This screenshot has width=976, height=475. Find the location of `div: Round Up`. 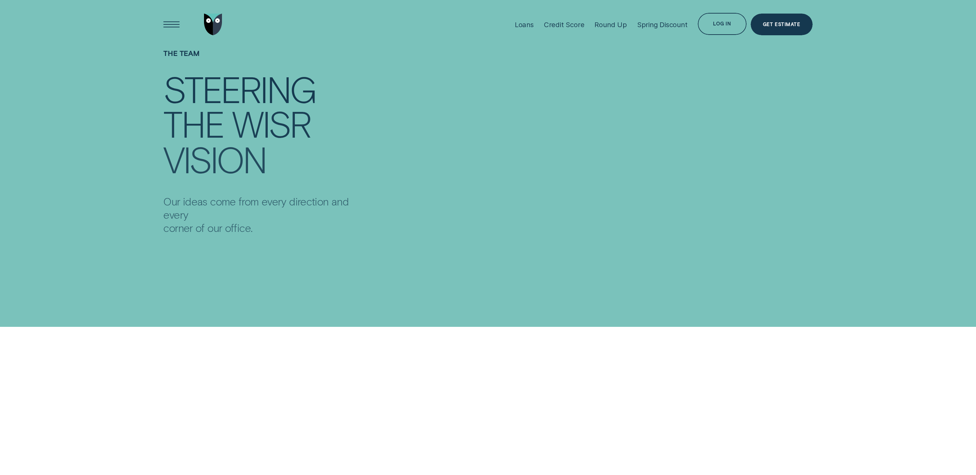

div: Round Up is located at coordinates (610, 24).